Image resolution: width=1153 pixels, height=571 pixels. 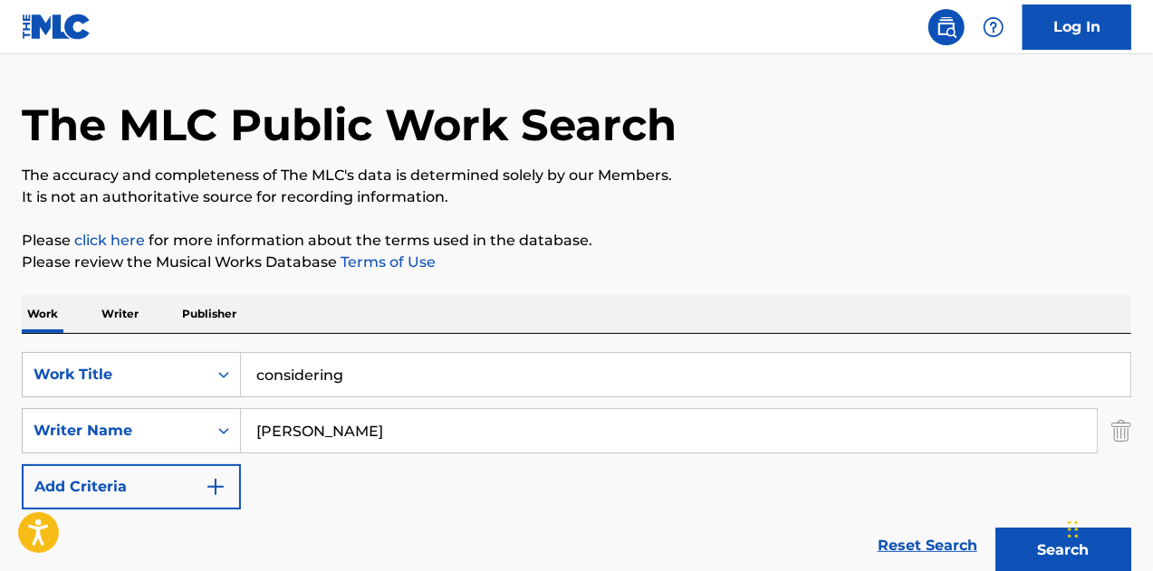 I want to click on img: MLC Logo, so click(x=56, y=26).